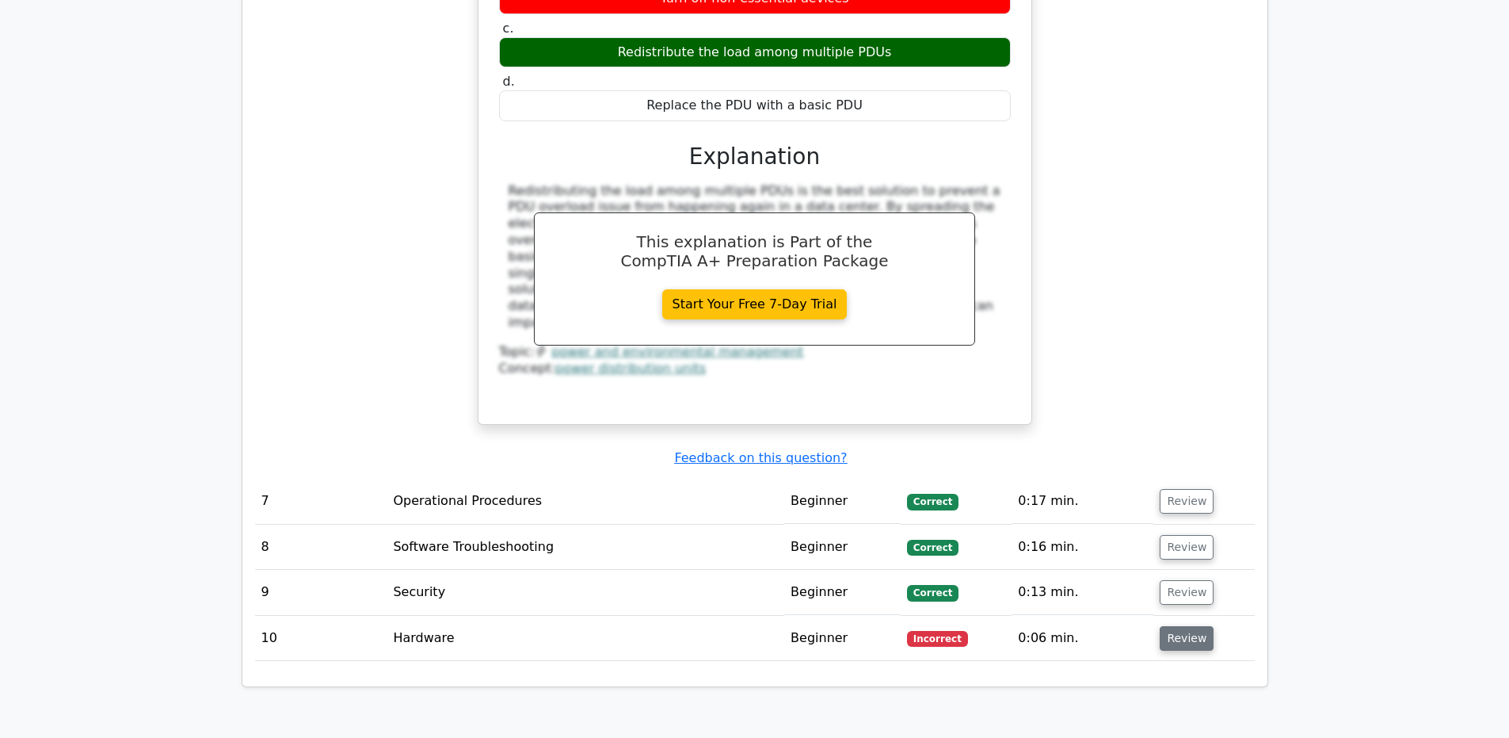 The width and height of the screenshot is (1509, 738). Describe the element at coordinates (509, 28) in the screenshot. I see `span: c.` at that location.